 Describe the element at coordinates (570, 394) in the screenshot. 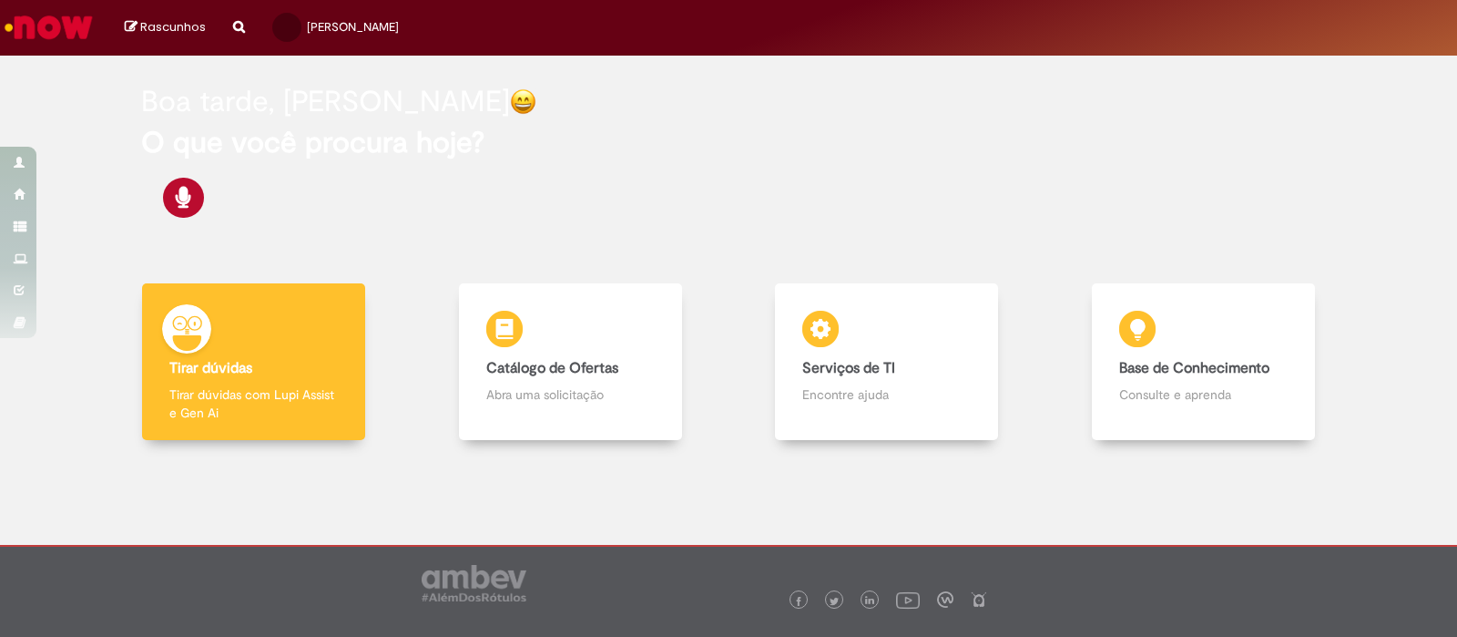

I see `p: Abra uma solicitação` at that location.